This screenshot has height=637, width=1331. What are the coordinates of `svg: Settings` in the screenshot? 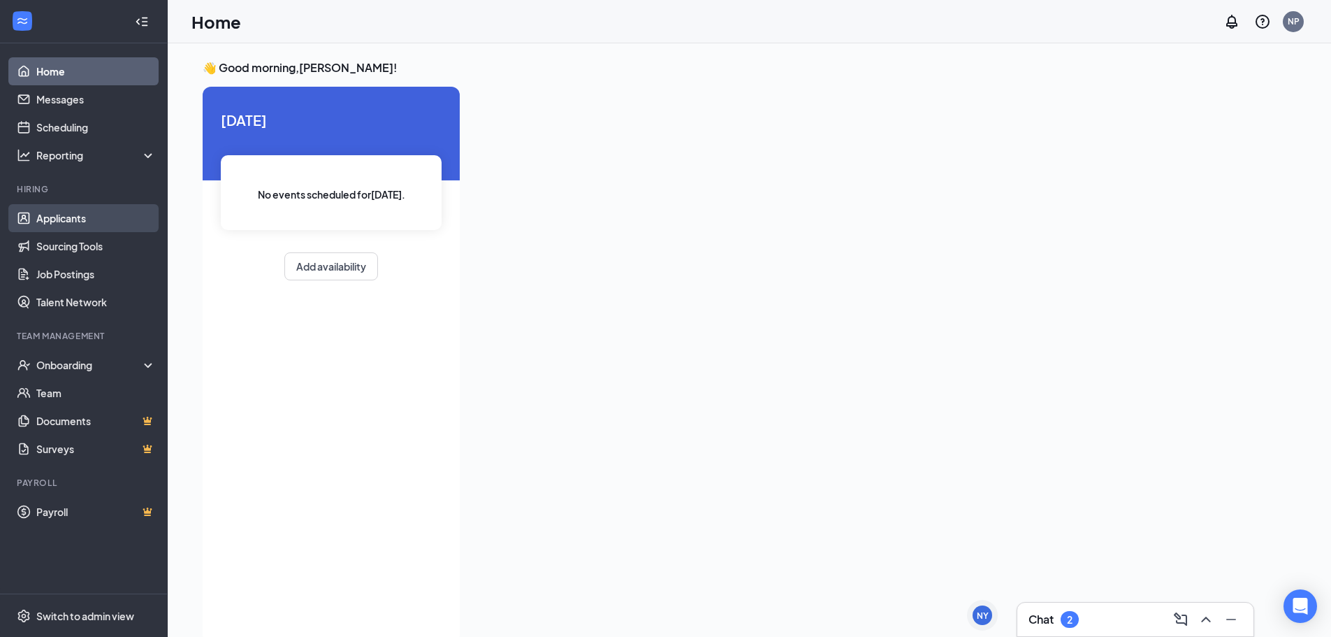 It's located at (24, 616).